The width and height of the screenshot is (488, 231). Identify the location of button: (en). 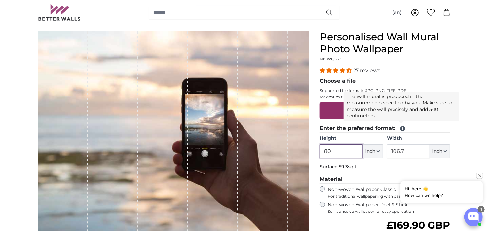
(397, 13).